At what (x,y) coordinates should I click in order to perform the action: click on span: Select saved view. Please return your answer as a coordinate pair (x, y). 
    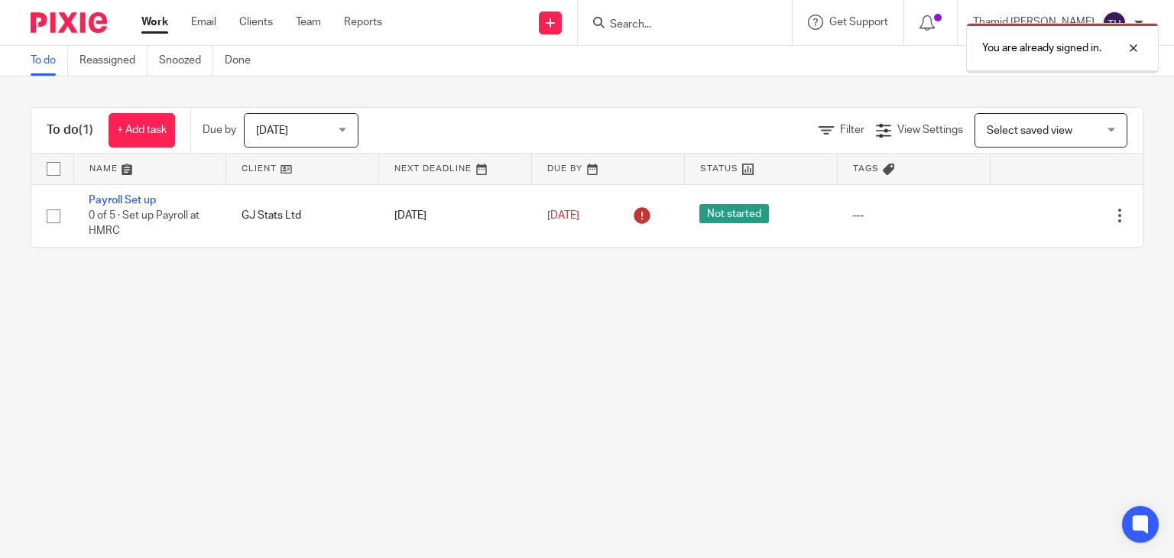
    Looking at the image, I should click on (1030, 131).